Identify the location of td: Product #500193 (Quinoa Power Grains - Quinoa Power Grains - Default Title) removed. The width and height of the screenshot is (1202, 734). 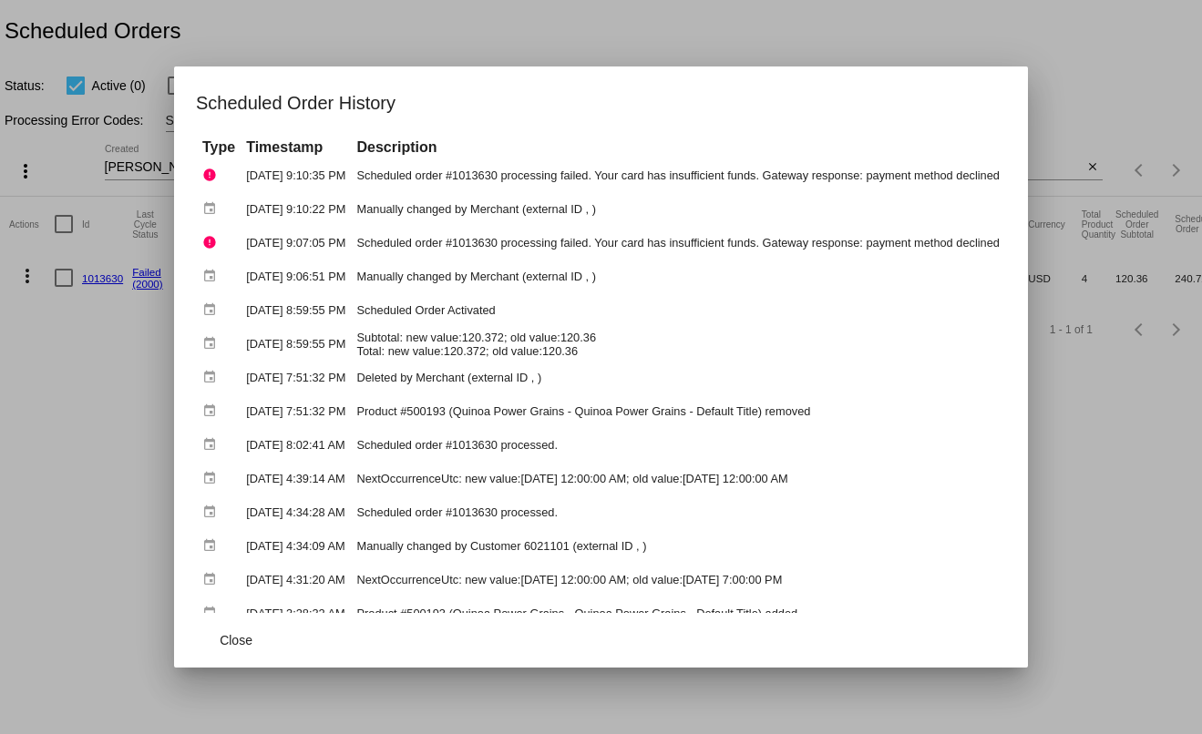
(677, 411).